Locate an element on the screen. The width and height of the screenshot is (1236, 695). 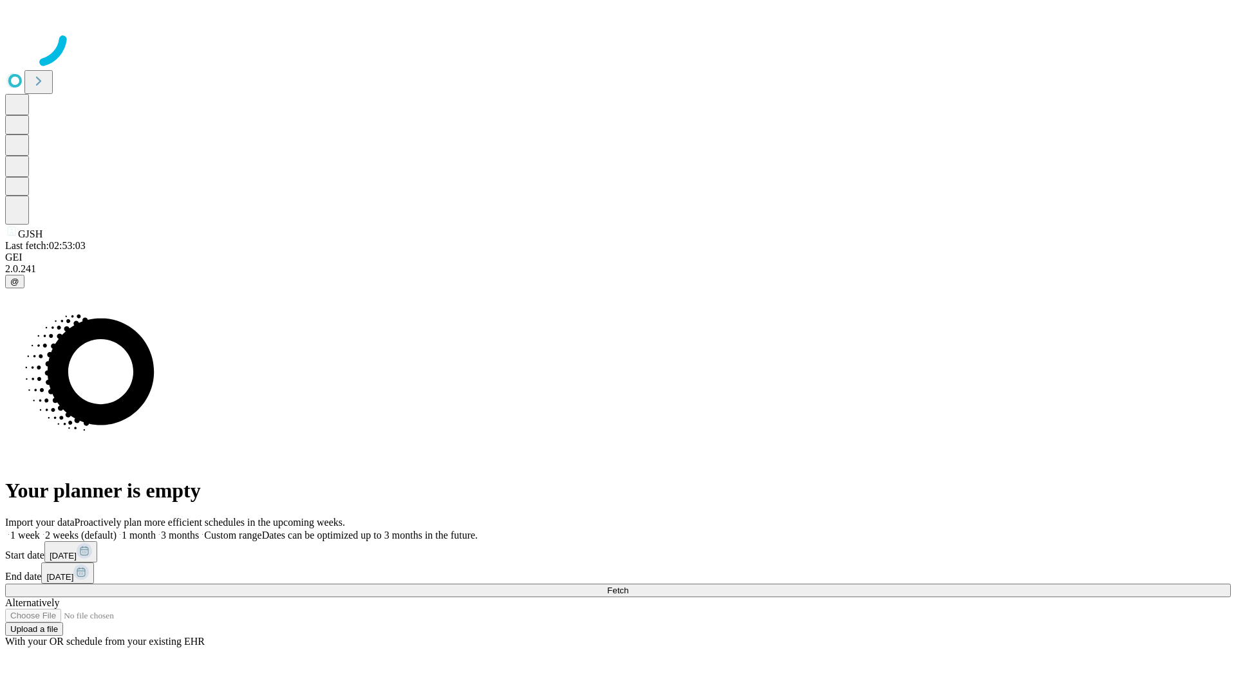
span: Dates can be optimized up to 3 months in the future. is located at coordinates (369, 535).